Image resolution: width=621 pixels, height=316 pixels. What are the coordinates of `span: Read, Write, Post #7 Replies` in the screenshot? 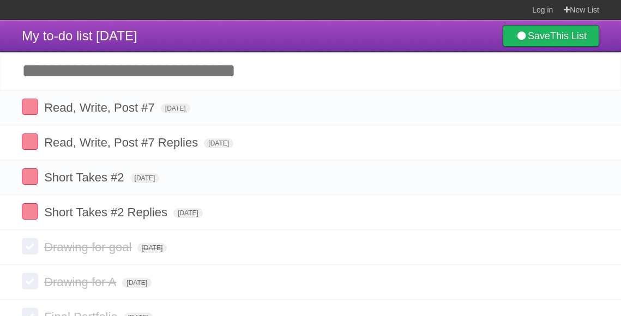 It's located at (122, 142).